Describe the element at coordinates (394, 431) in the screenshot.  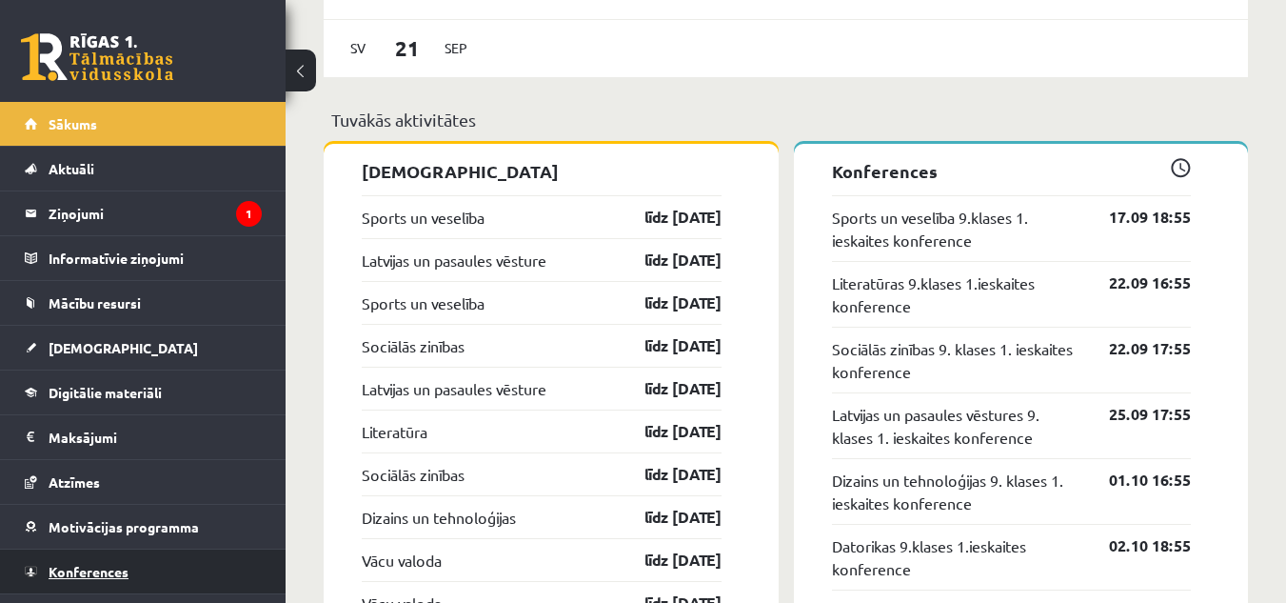
I see `a: Literatūra` at that location.